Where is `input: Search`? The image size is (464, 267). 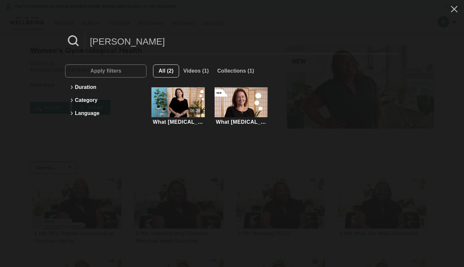
input: Search is located at coordinates (242, 41).